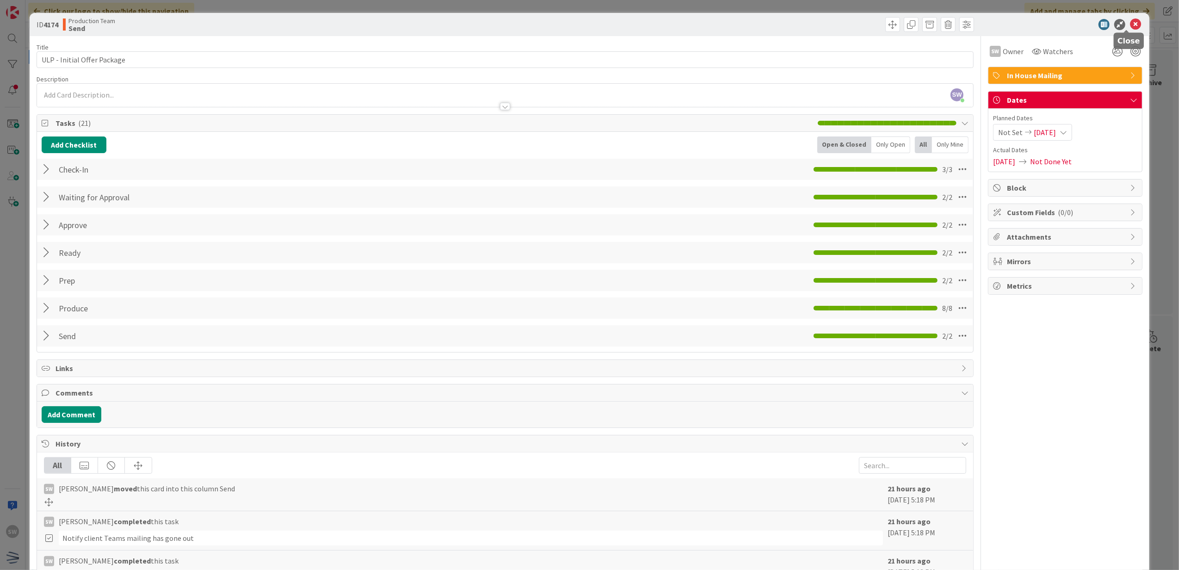 The width and height of the screenshot is (1179, 570). I want to click on span: Not Done Yet, so click(1051, 161).